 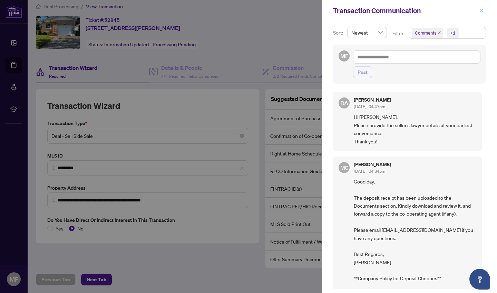 I want to click on span: Newest, so click(x=367, y=32).